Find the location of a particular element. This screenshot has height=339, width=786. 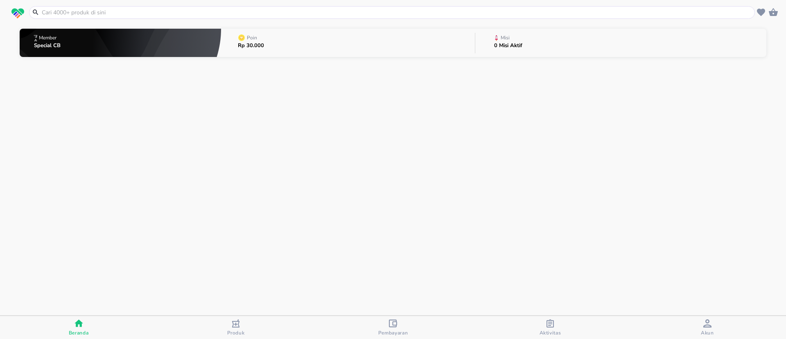

p: Member is located at coordinates (47, 38).